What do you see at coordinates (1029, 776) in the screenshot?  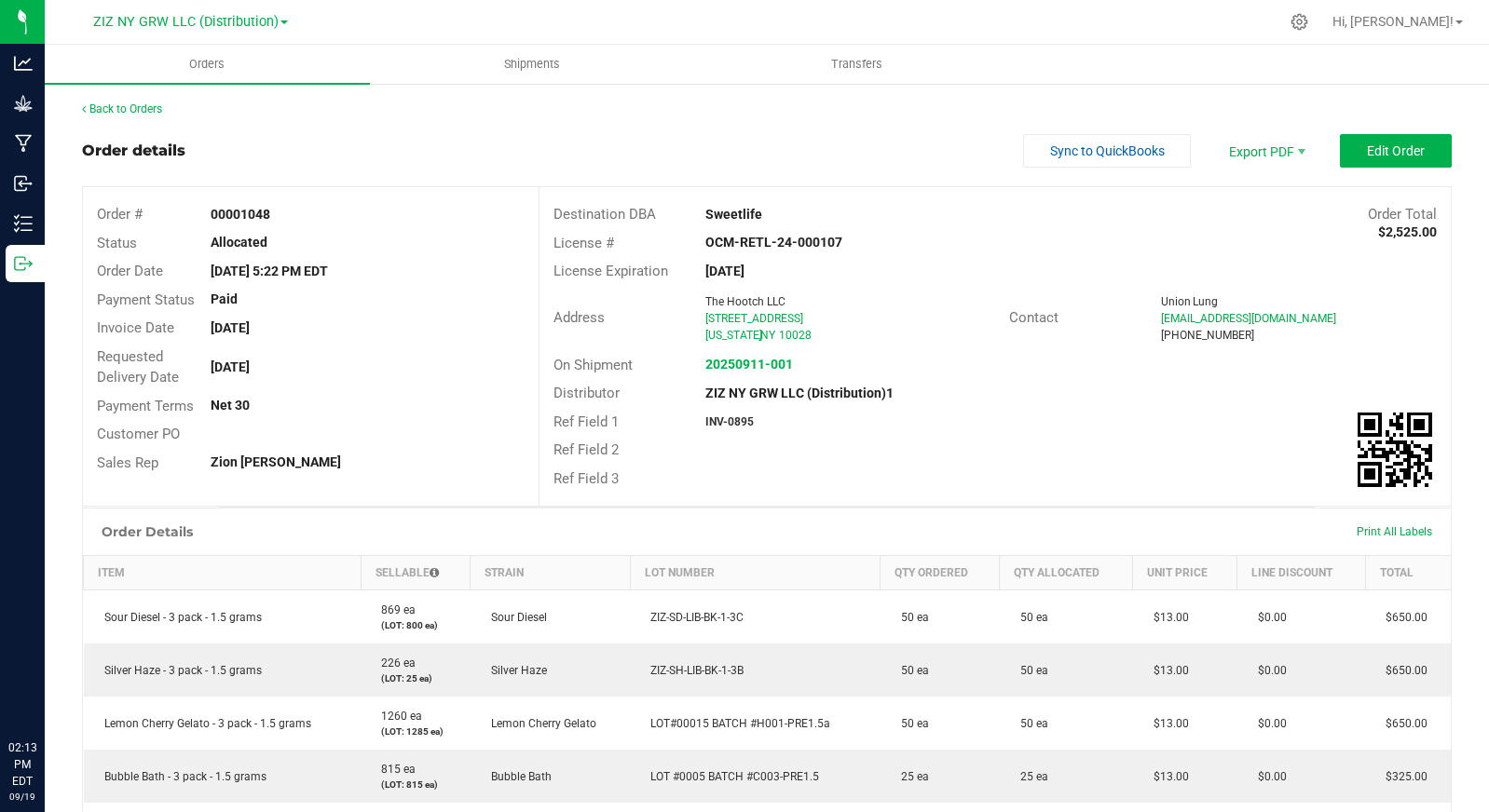 I see `span: 25 ea` at bounding box center [1029, 776].